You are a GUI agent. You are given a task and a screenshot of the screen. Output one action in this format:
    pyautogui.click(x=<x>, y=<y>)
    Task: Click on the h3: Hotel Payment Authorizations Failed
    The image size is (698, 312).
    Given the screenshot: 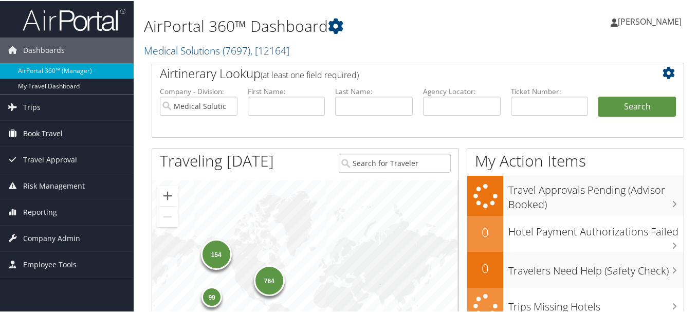 What is the action you would take?
    pyautogui.click(x=596, y=228)
    